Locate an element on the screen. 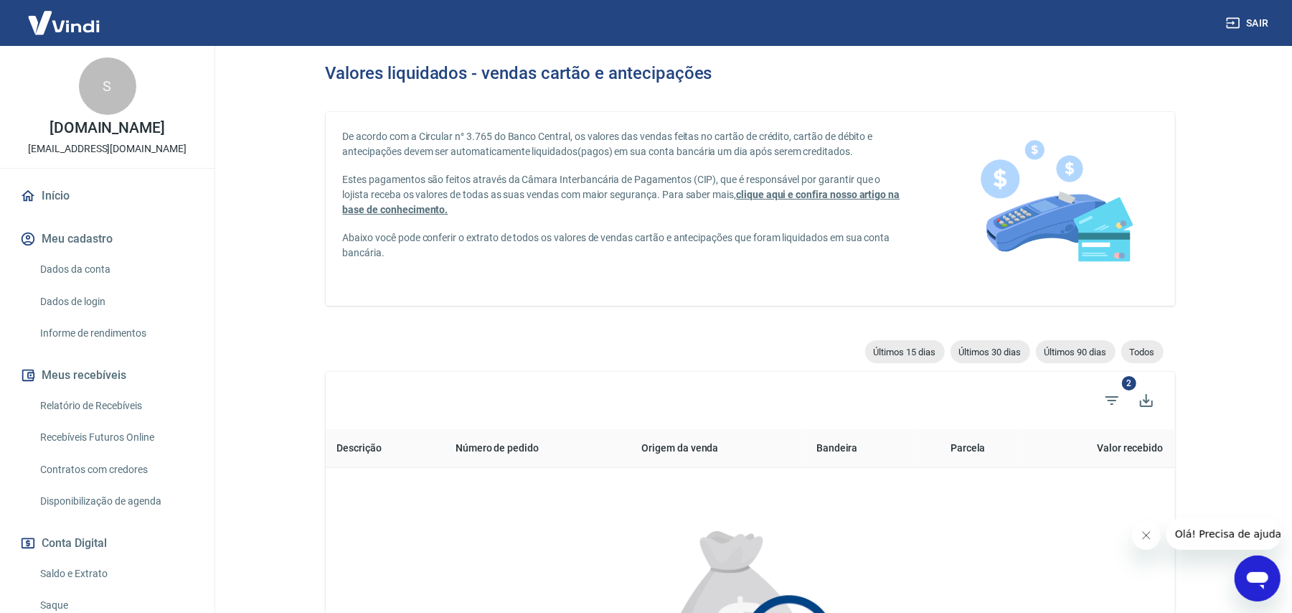  button: Sair is located at coordinates (1249, 23).